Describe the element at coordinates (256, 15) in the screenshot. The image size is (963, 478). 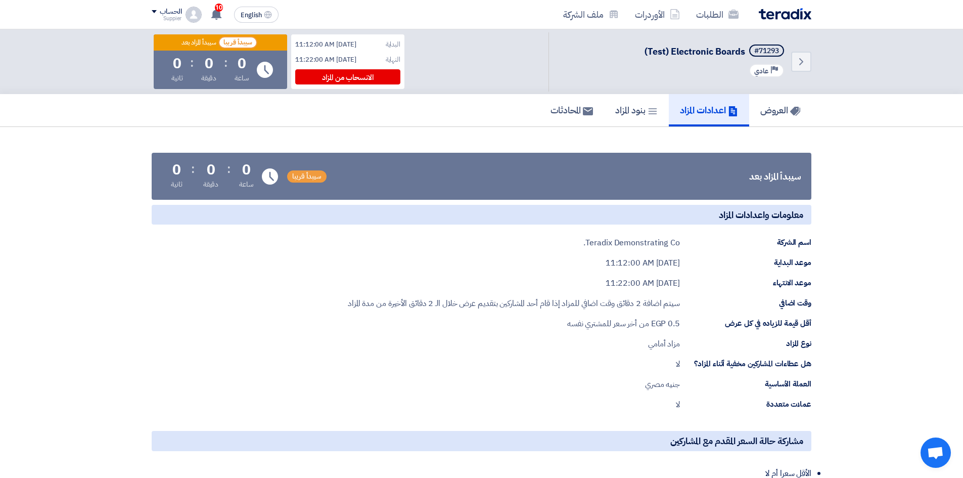
I see `button: English` at that location.